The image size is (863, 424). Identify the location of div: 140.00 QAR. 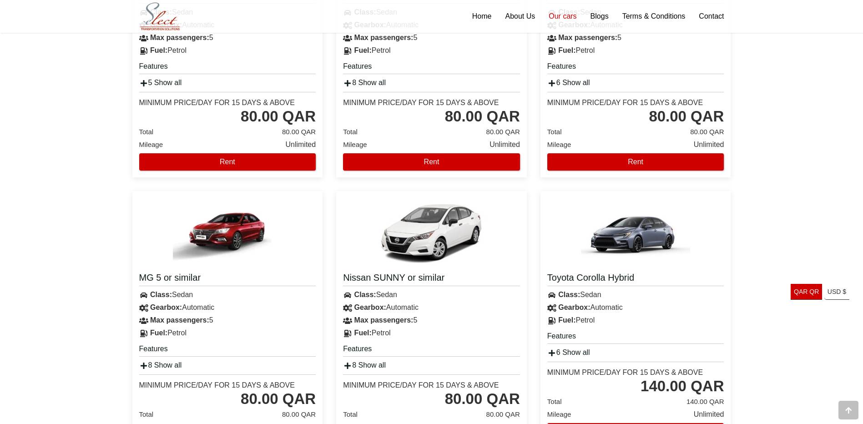
(682, 386).